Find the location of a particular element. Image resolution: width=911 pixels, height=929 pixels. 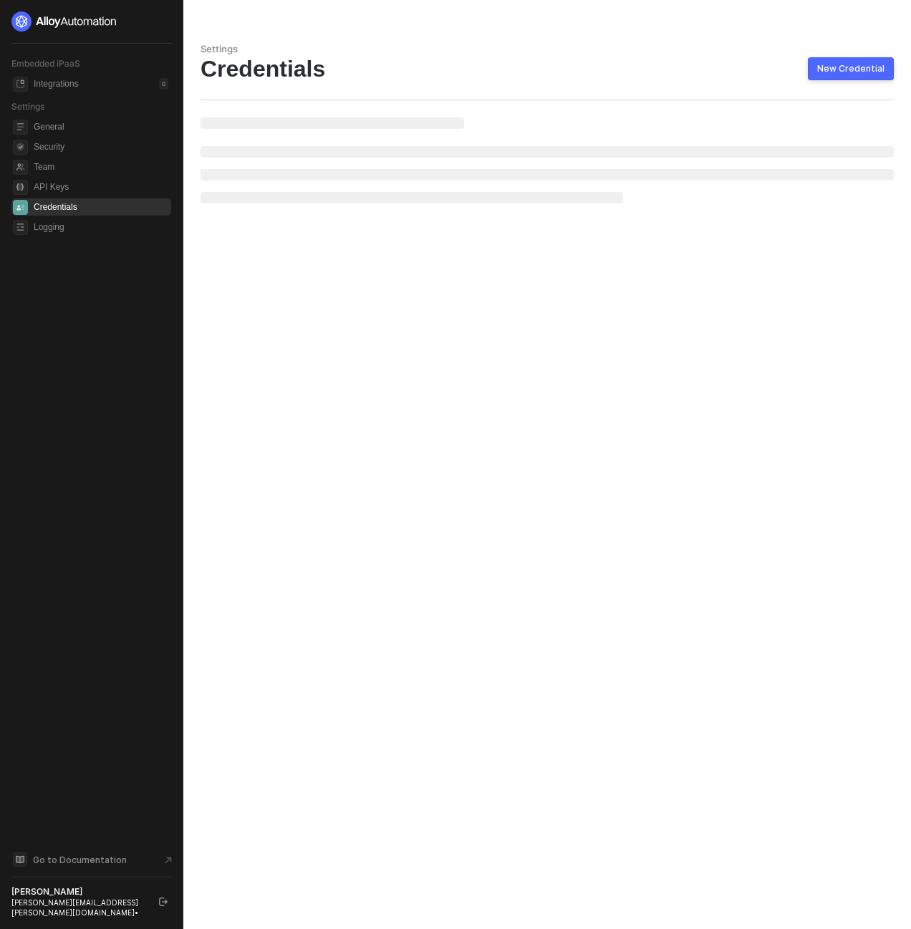

span: Security is located at coordinates (101, 147).